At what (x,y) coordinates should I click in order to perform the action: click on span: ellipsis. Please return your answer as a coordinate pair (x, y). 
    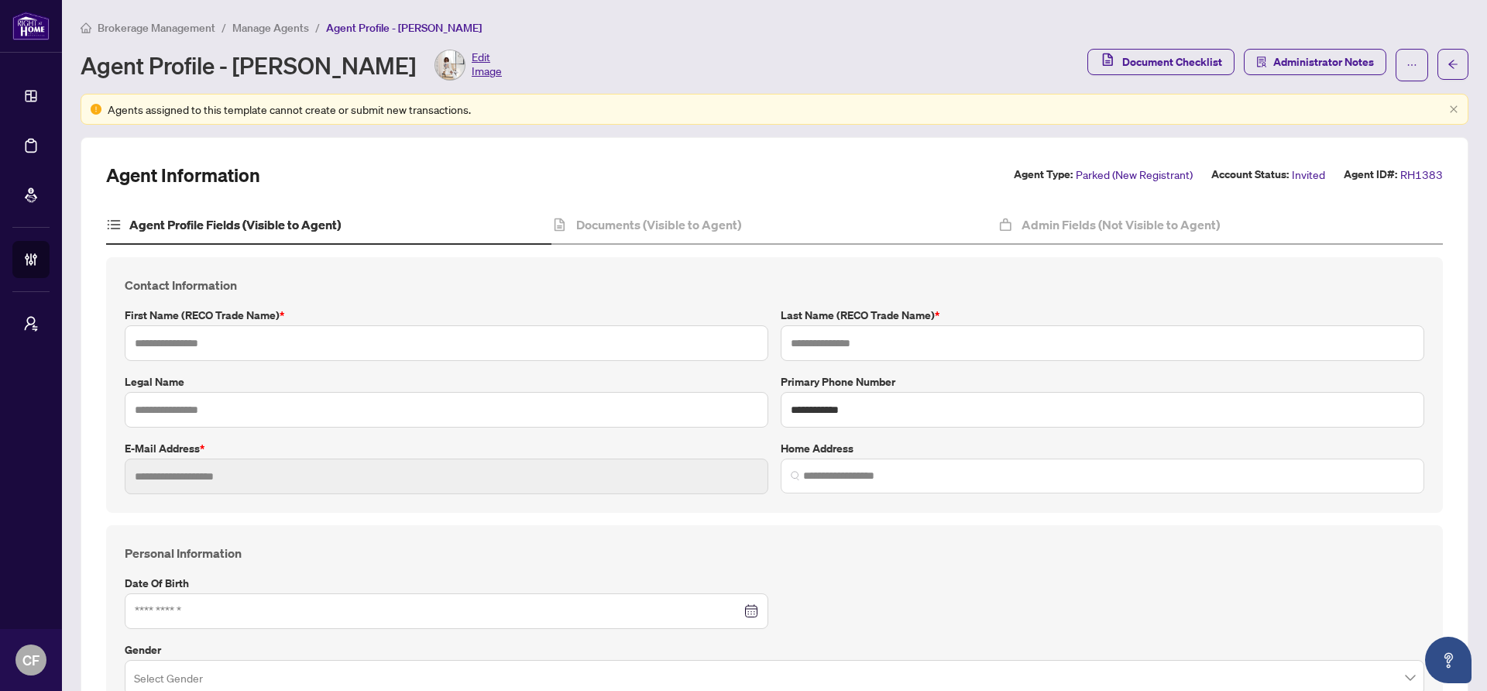
    Looking at the image, I should click on (1412, 65).